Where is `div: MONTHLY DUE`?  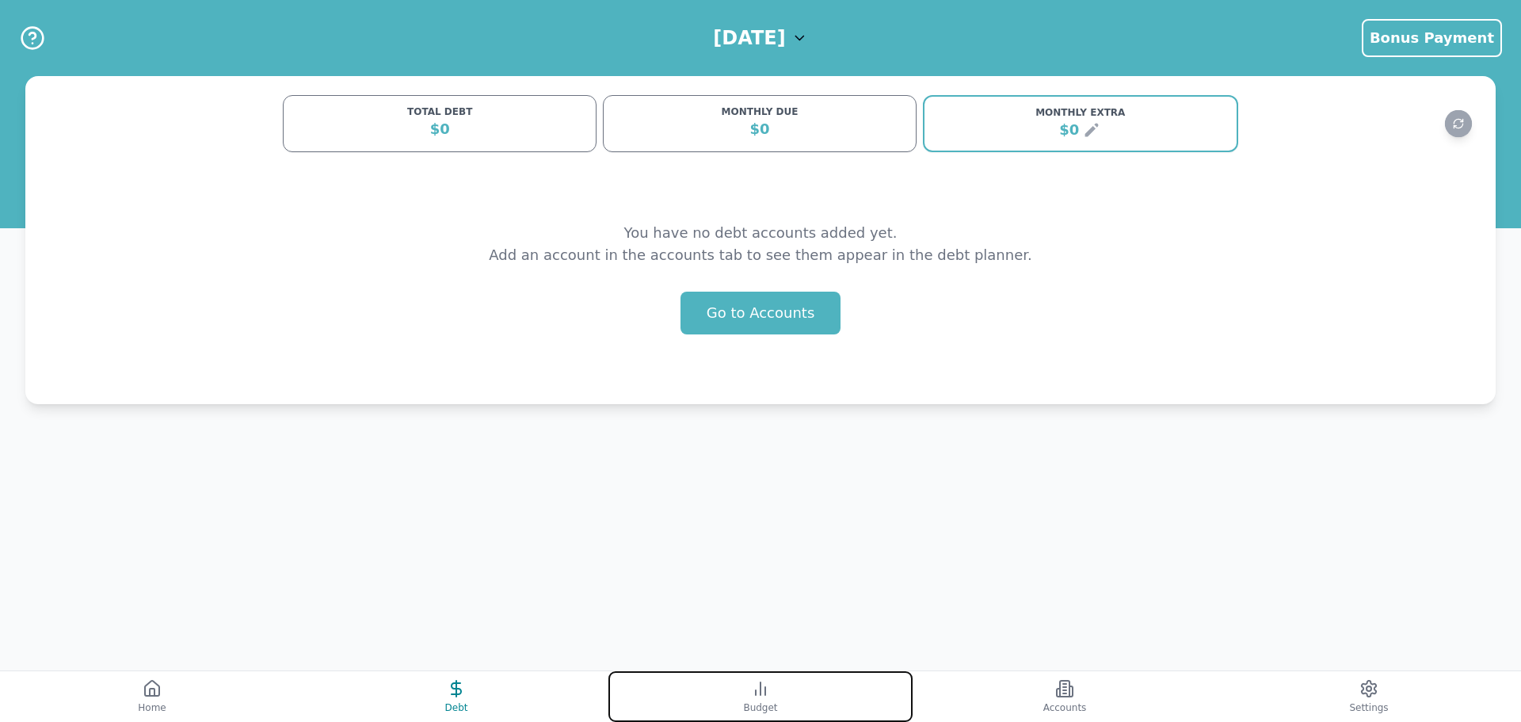 div: MONTHLY DUE is located at coordinates (760, 112).